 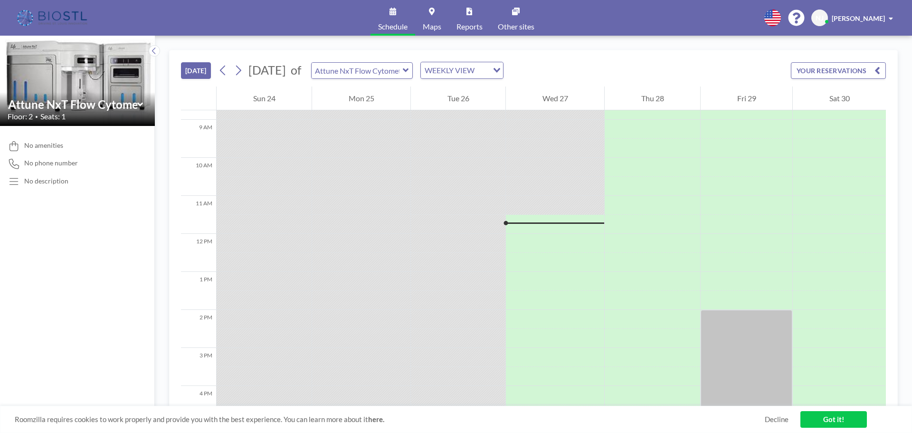 I want to click on div: Tue 26, so click(x=458, y=98).